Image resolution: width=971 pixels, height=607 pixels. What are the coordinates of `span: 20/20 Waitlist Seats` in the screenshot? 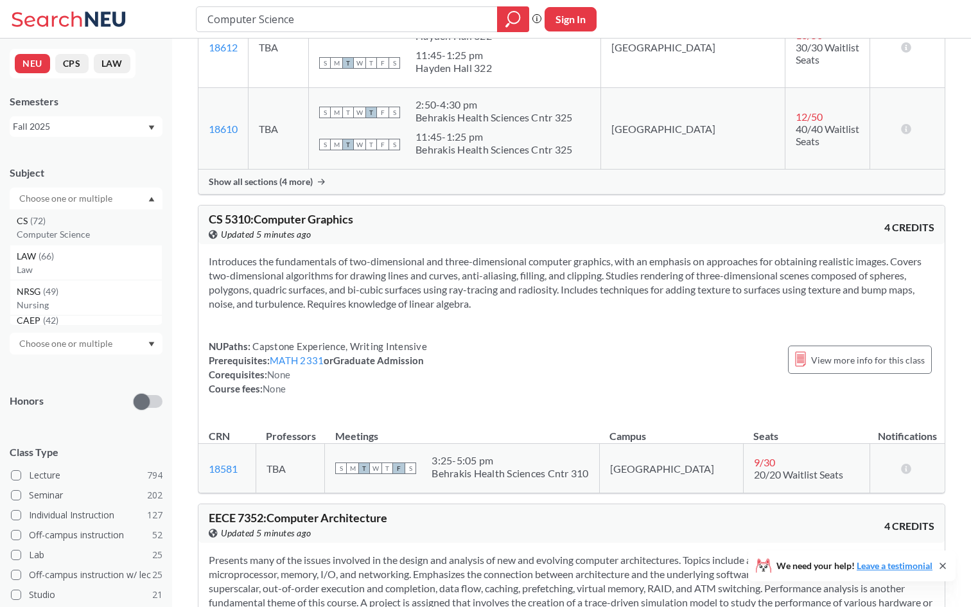 It's located at (799, 474).